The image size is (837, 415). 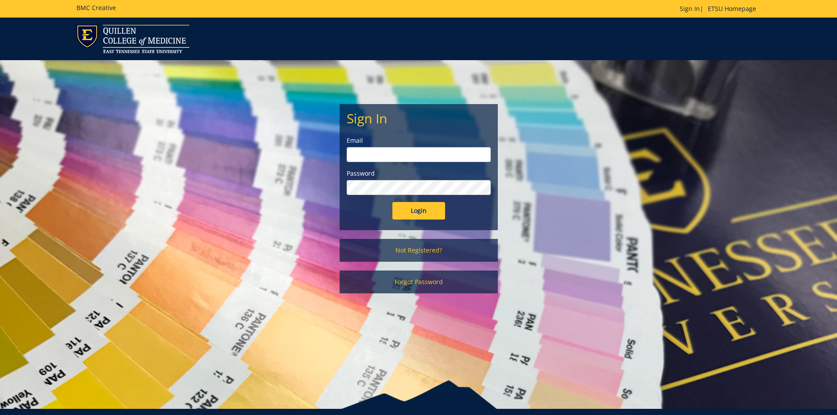 What do you see at coordinates (418, 211) in the screenshot?
I see `input: Login` at bounding box center [418, 211].